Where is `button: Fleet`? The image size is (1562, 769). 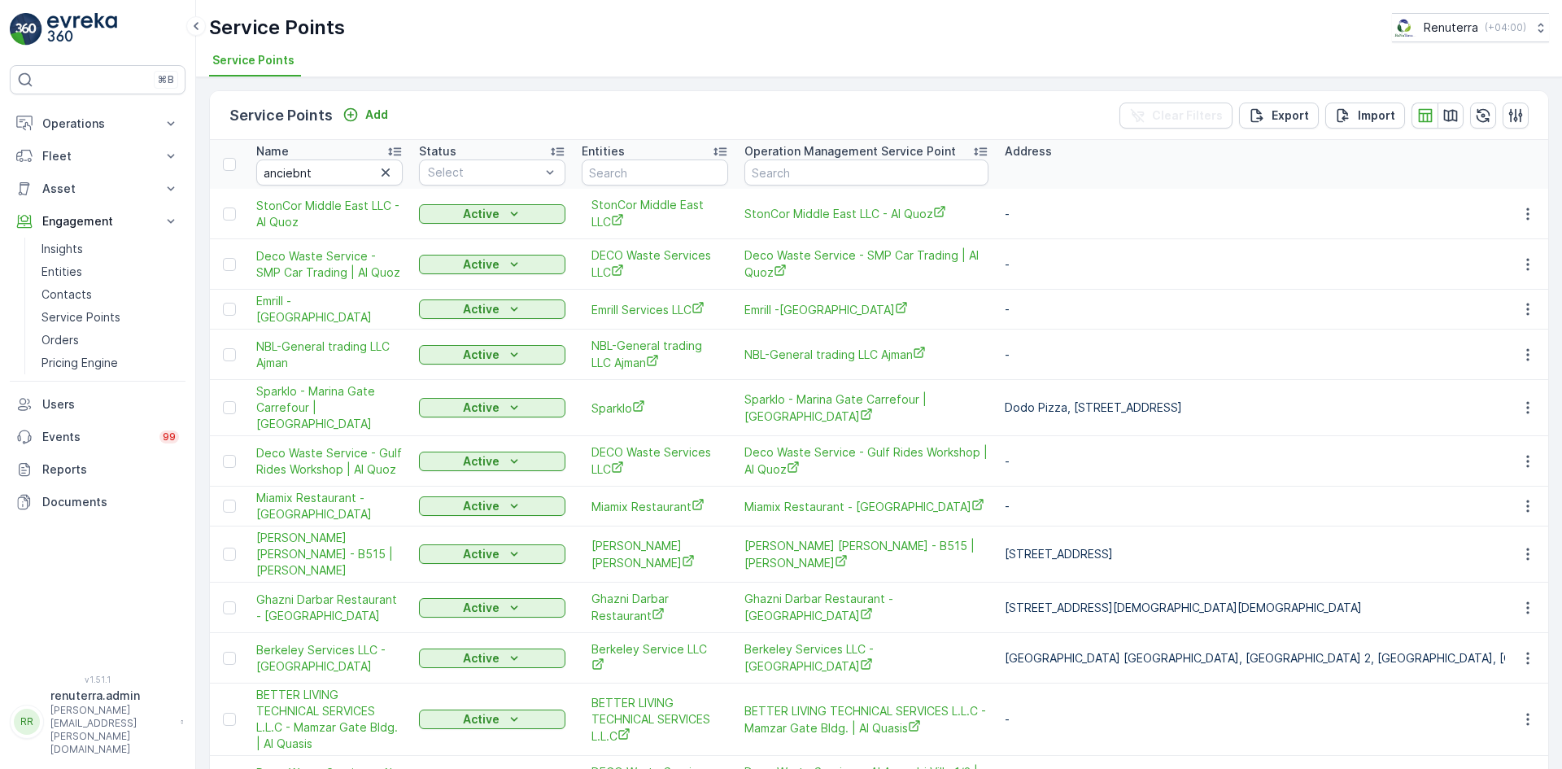
button: Fleet is located at coordinates (98, 156).